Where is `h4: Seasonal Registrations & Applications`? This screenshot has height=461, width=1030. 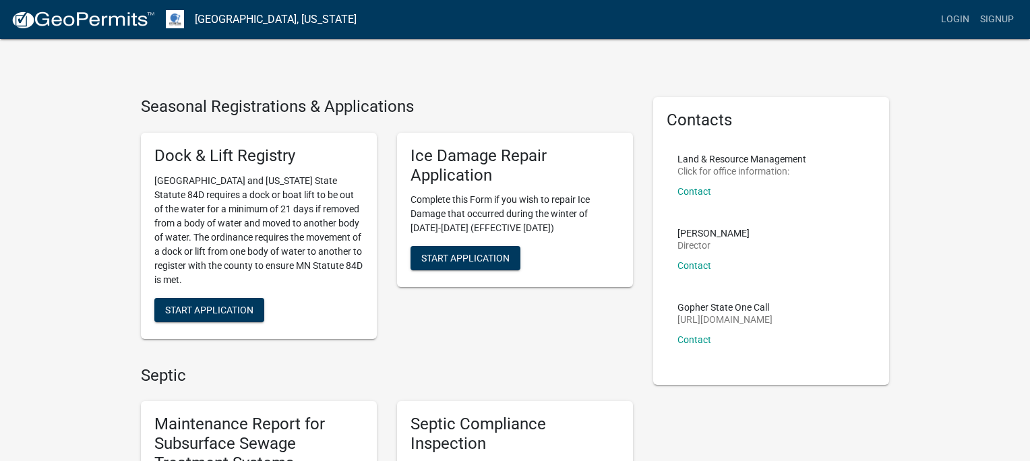 h4: Seasonal Registrations & Applications is located at coordinates (387, 107).